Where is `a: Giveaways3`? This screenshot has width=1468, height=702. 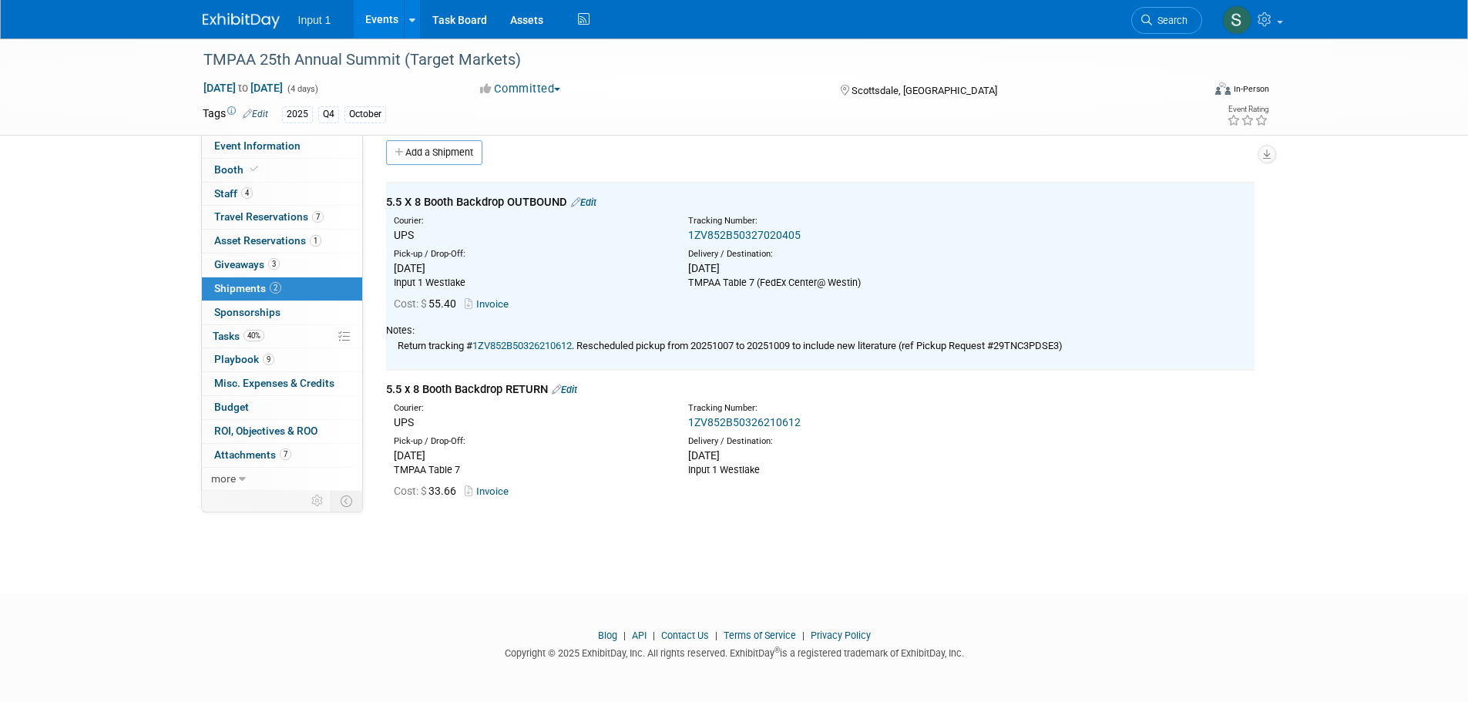
a: Giveaways3 is located at coordinates (282, 265).